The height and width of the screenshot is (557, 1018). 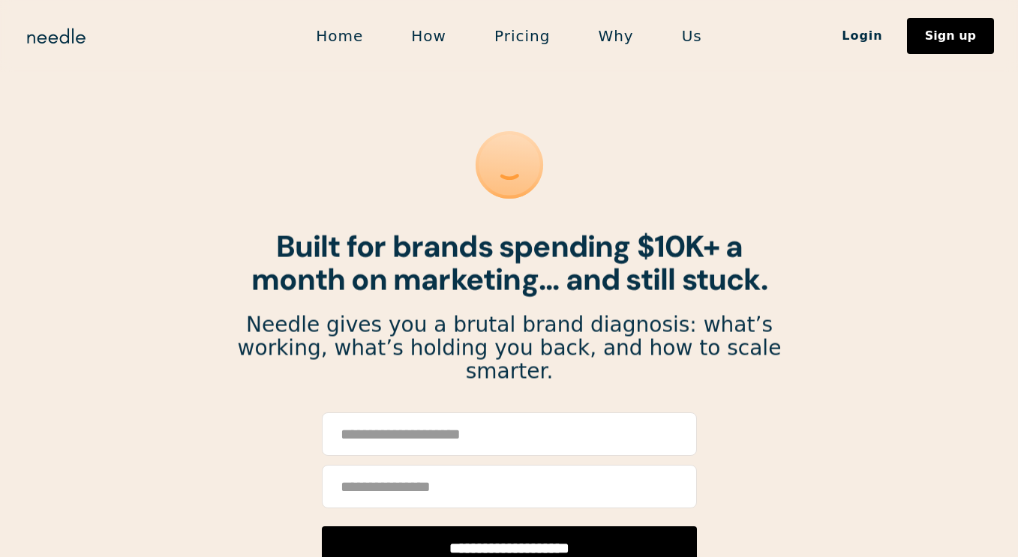 I want to click on a: Why, so click(x=615, y=36).